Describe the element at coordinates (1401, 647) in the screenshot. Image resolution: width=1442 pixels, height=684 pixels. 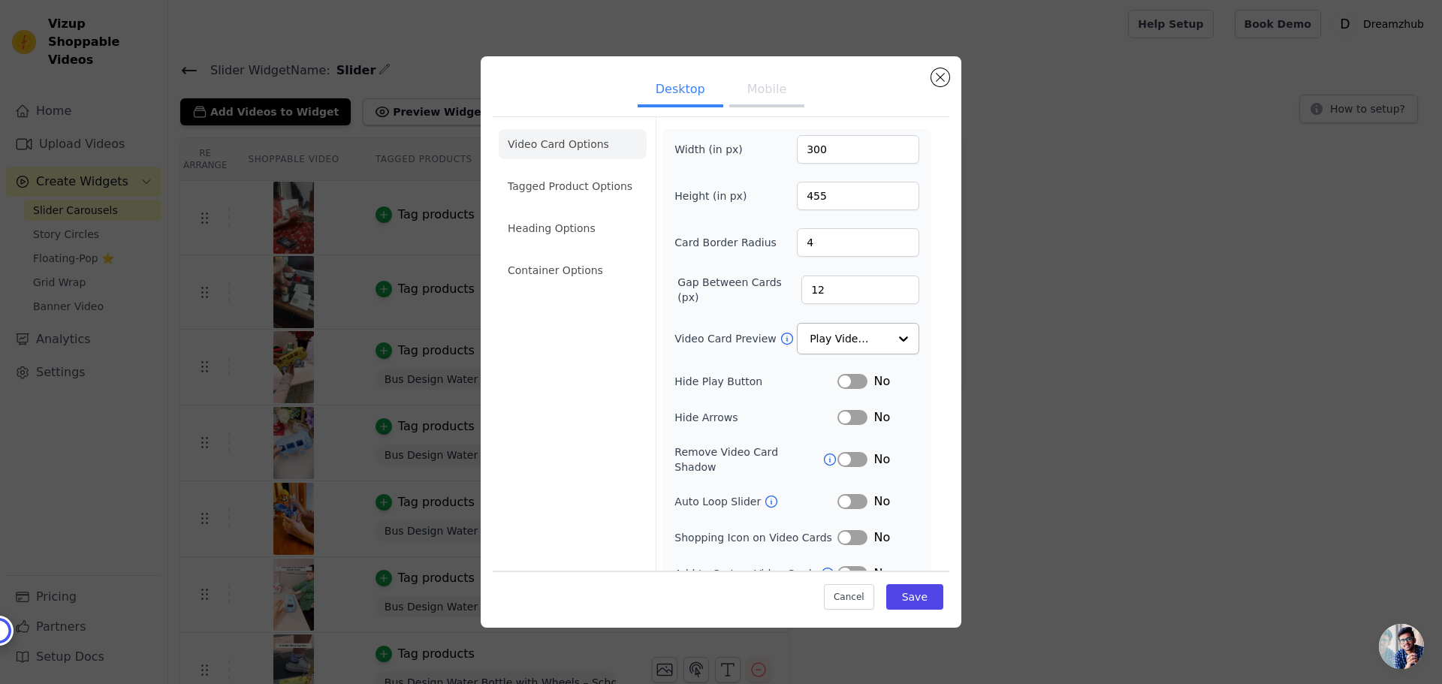
I see `a: Open chat` at that location.